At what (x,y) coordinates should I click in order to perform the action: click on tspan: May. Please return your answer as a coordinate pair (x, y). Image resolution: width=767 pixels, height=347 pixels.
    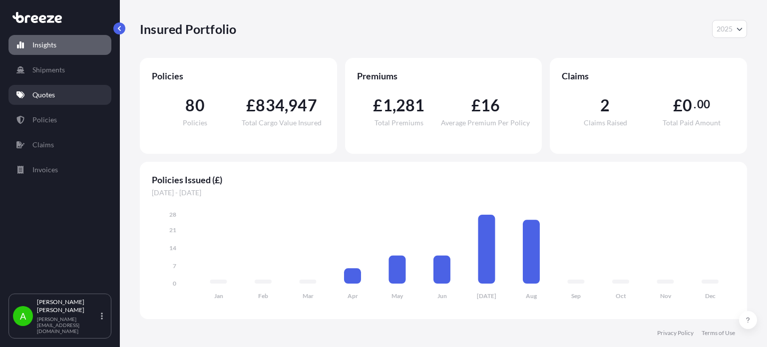
    Looking at the image, I should click on (397, 296).